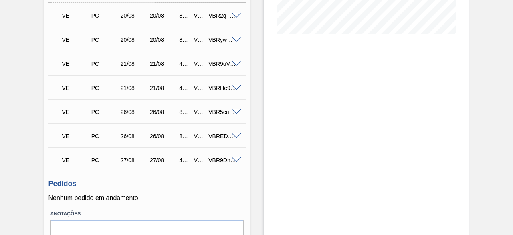 The height and width of the screenshot is (235, 513). Describe the element at coordinates (222, 64) in the screenshot. I see `div: VBR9uVVDI` at that location.